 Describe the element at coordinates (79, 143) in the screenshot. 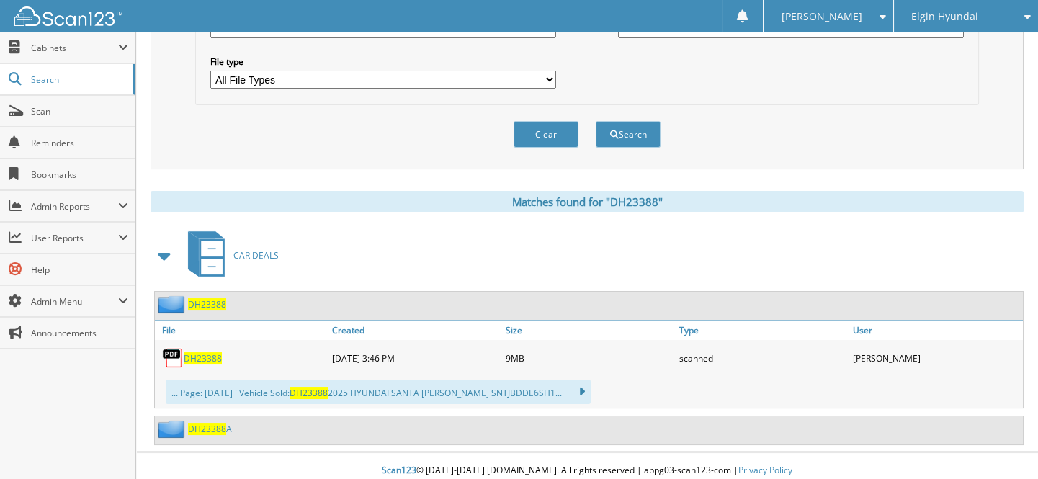

I see `span: Reminders` at that location.